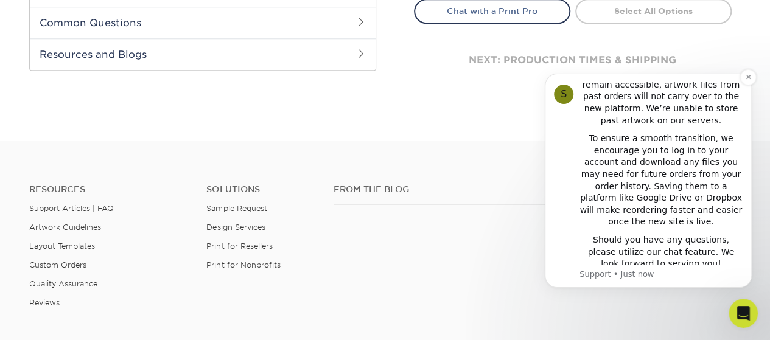 The width and height of the screenshot is (770, 340). I want to click on div: Message content, so click(135, 118).